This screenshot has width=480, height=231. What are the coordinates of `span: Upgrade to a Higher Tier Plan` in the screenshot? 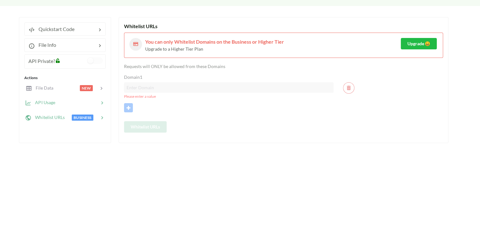 It's located at (174, 49).